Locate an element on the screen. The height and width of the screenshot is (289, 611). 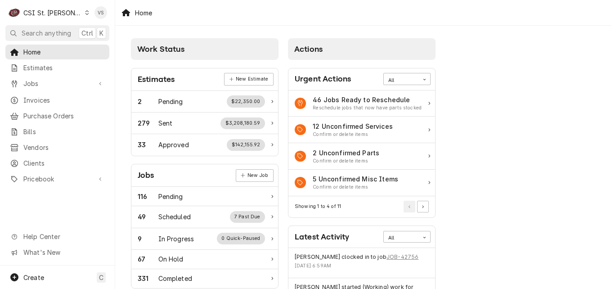
a: Go to Help Center is located at coordinates (57, 236).